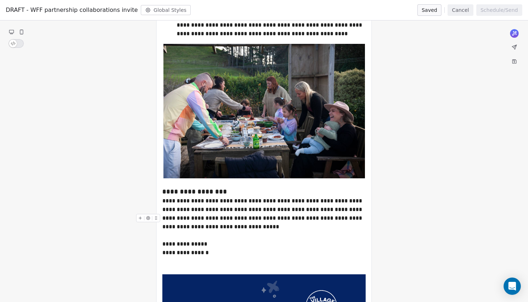  What do you see at coordinates (499, 10) in the screenshot?
I see `button: Schedule/Send` at bounding box center [499, 10].